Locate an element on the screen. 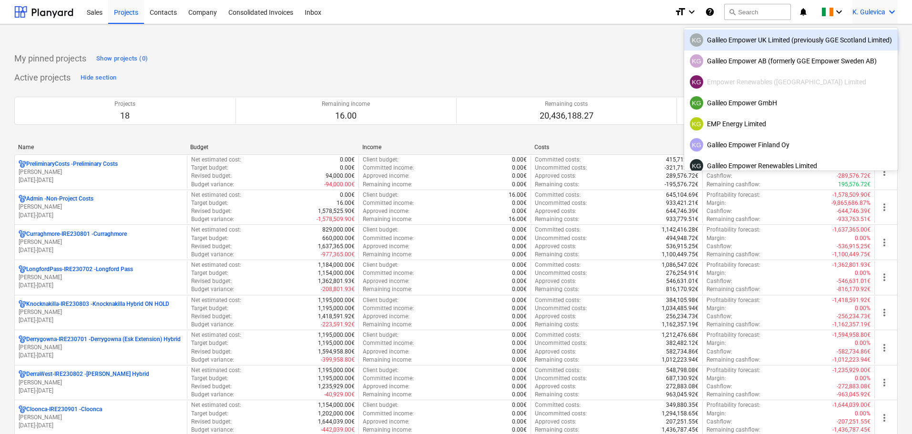 This screenshot has height=434, width=912. div: Chat Widget is located at coordinates (888, 411).